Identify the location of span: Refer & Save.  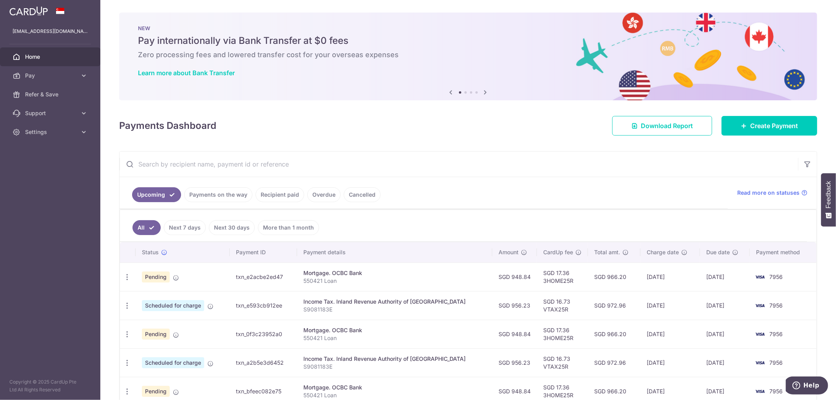
(51, 94).